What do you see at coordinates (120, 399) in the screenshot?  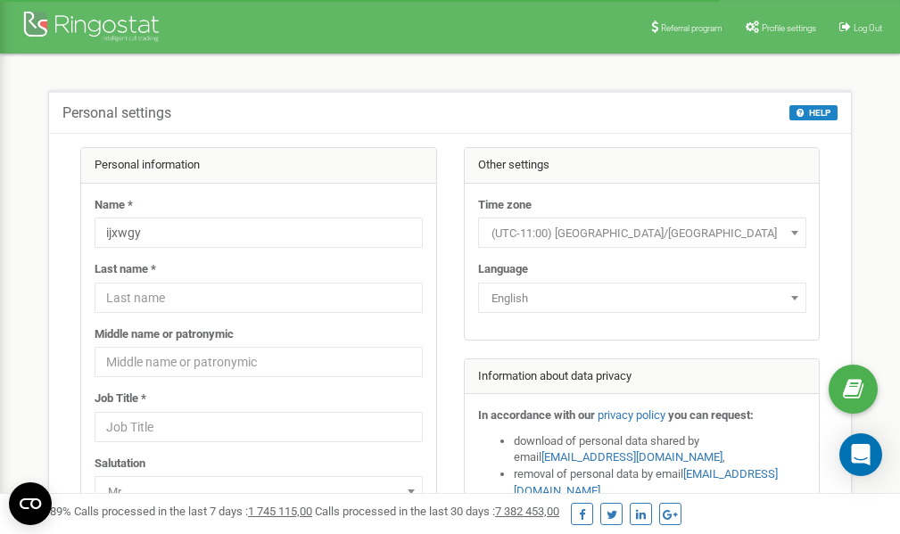 I see `label: Job Title *` at bounding box center [120, 399].